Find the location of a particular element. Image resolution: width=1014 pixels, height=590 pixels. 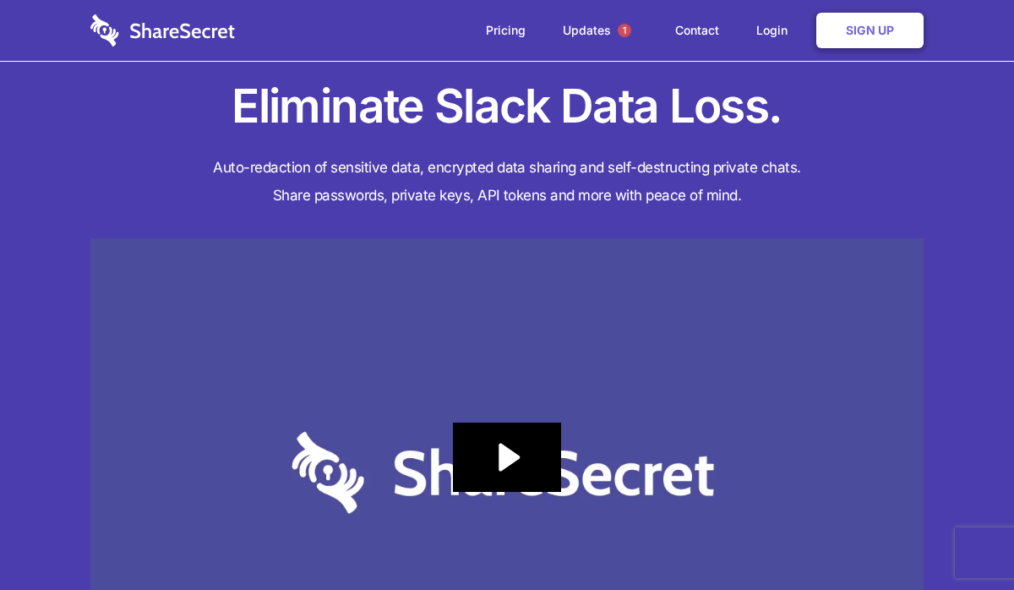

a: Contact is located at coordinates (697, 30).